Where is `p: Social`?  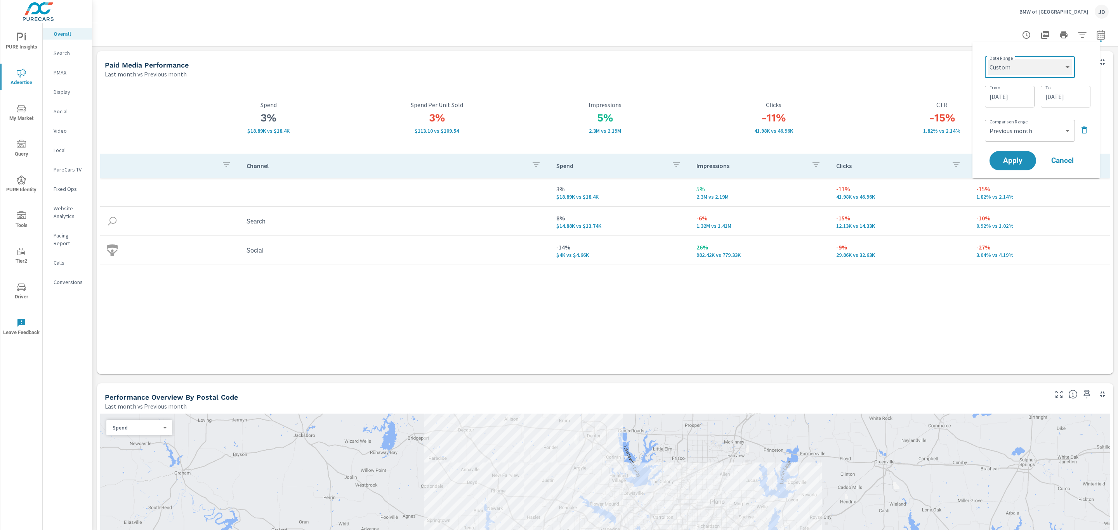
p: Social is located at coordinates (69, 111).